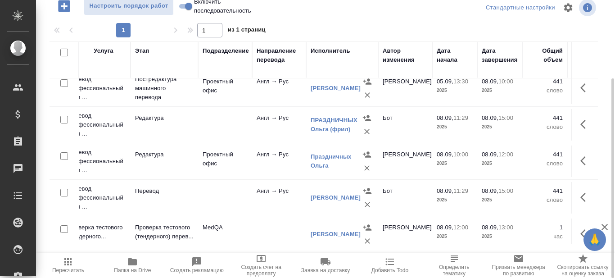 This screenshot has width=615, height=278. Describe the element at coordinates (197, 265) in the screenshot. I see `button: Создать рекламацию` at that location.